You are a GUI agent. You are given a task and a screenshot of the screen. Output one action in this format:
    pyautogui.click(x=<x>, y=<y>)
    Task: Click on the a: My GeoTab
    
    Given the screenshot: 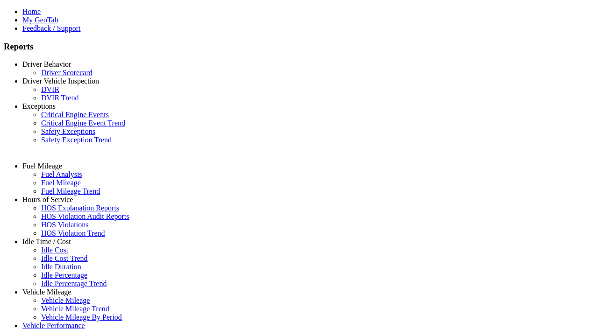 What is the action you would take?
    pyautogui.click(x=40, y=20)
    